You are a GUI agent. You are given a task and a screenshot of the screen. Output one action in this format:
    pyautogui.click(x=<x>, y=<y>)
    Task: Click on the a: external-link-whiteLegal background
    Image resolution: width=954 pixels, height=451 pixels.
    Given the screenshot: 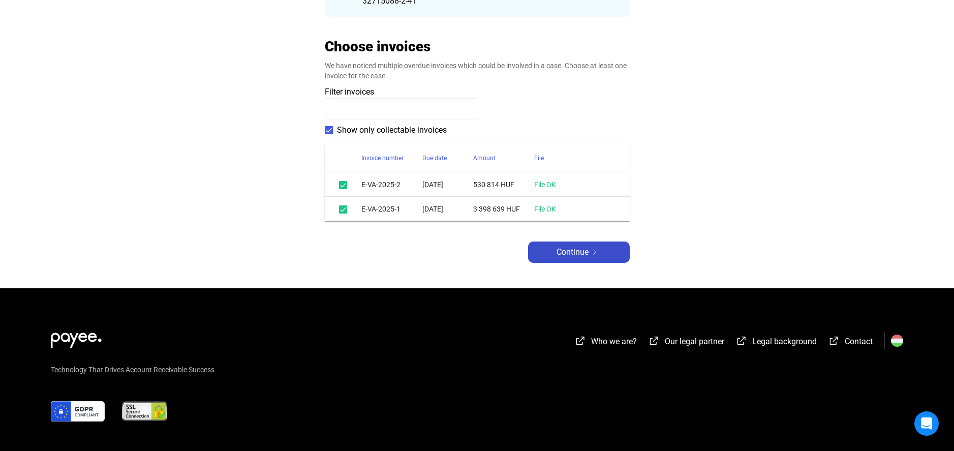 What is the action you would take?
    pyautogui.click(x=776, y=342)
    